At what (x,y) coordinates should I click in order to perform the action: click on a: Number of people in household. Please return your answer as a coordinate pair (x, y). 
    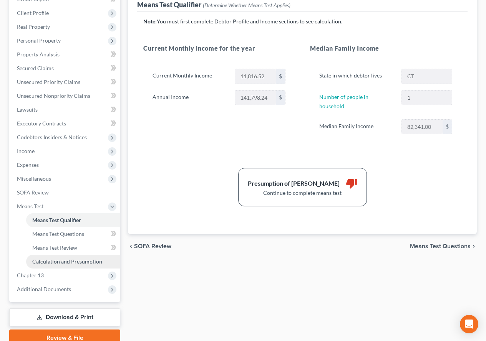
    Looking at the image, I should click on (344, 101).